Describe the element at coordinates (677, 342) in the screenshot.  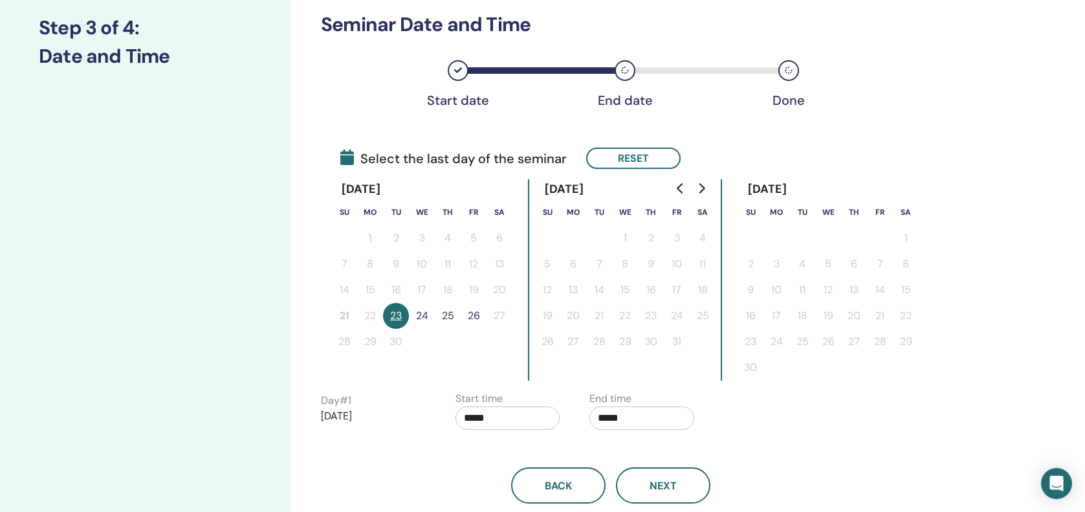
I see `button: 31` at that location.